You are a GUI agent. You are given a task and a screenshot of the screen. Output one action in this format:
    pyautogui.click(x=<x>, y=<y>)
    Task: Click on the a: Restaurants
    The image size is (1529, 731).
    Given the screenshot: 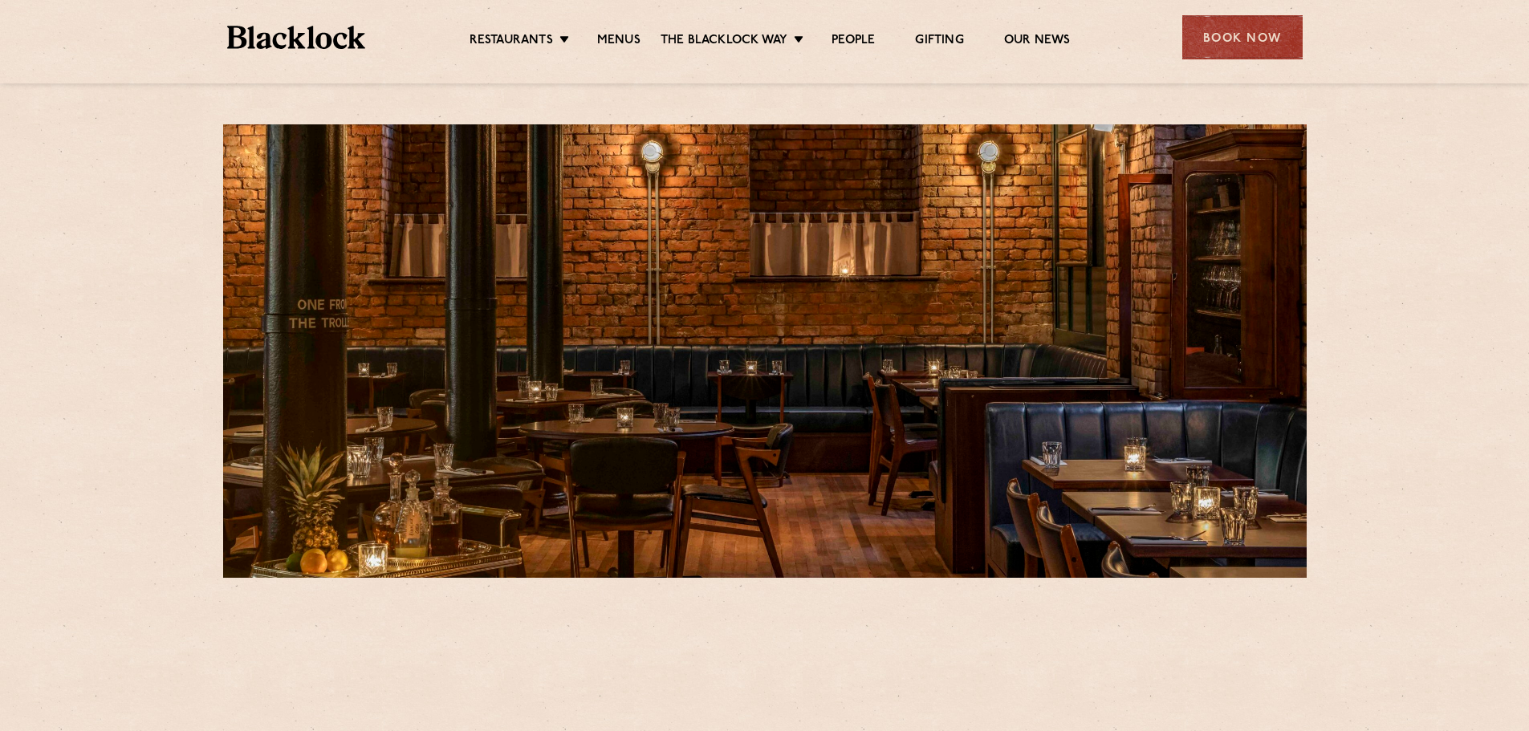 What is the action you would take?
    pyautogui.click(x=511, y=42)
    